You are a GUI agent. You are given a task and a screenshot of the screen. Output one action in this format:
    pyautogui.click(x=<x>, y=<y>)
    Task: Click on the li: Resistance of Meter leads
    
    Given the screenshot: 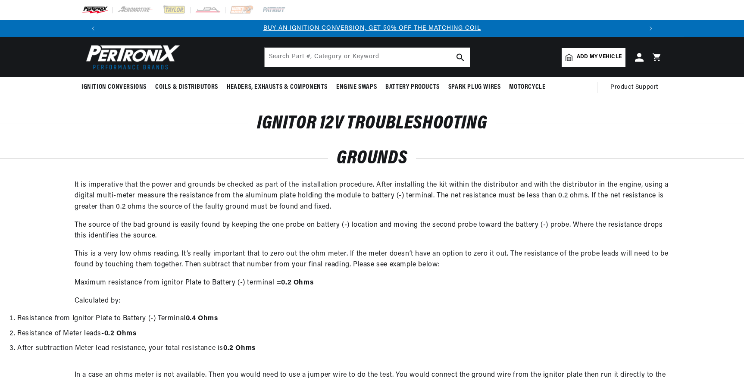 What is the action you would take?
    pyautogui.click(x=380, y=334)
    